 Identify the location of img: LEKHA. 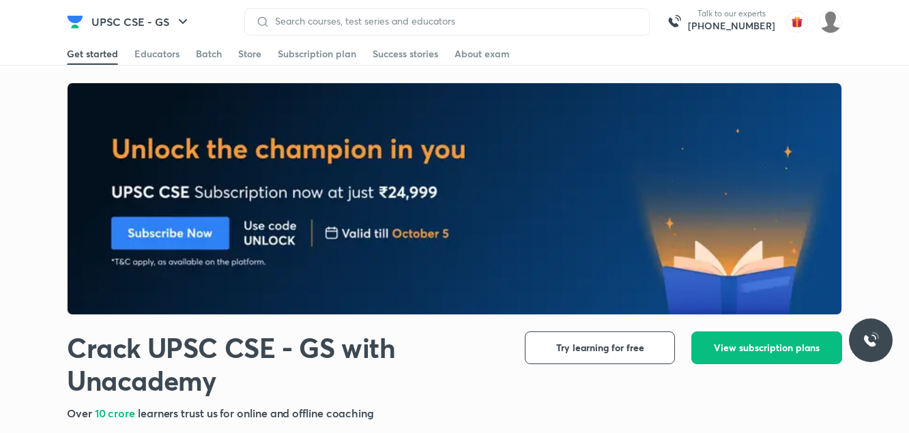
(831, 22).